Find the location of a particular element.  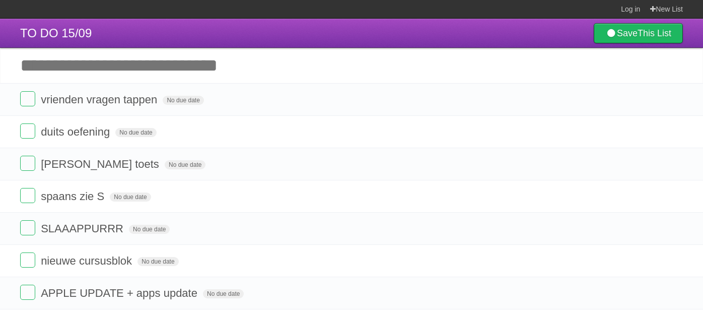

b: This List is located at coordinates (655, 33).